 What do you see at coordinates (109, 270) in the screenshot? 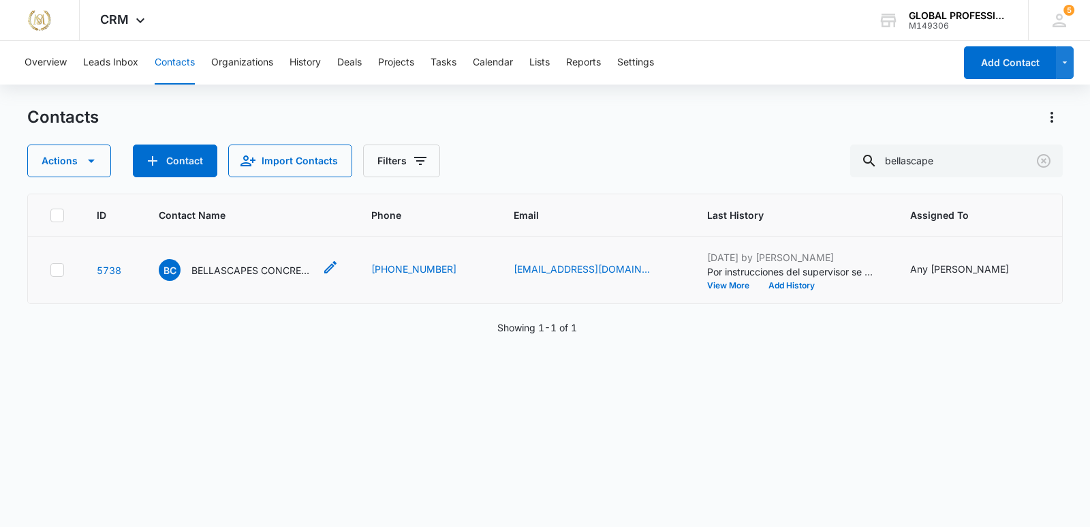
I see `a: Navigate to contact details page for BELLASCAPES CONCRETE LLC` at bounding box center [109, 270].